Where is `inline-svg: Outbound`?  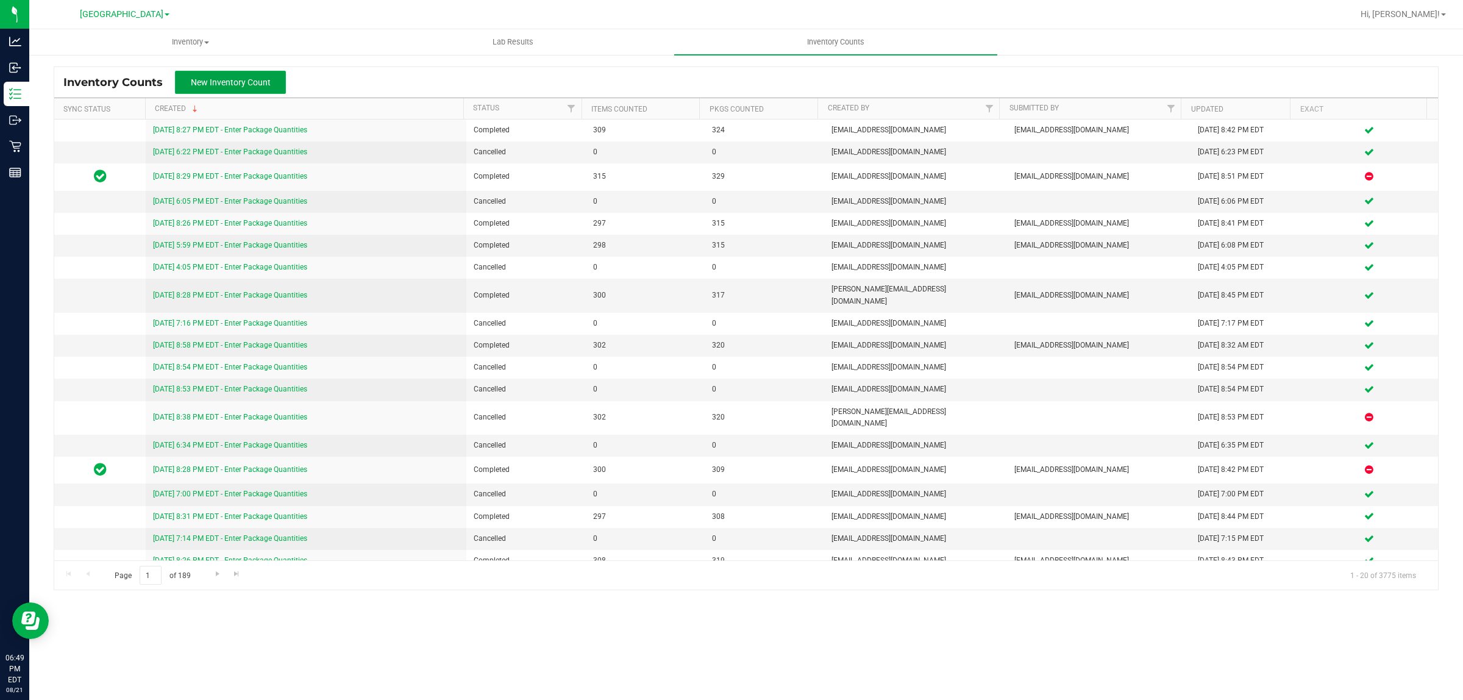
inline-svg: Outbound is located at coordinates (15, 120).